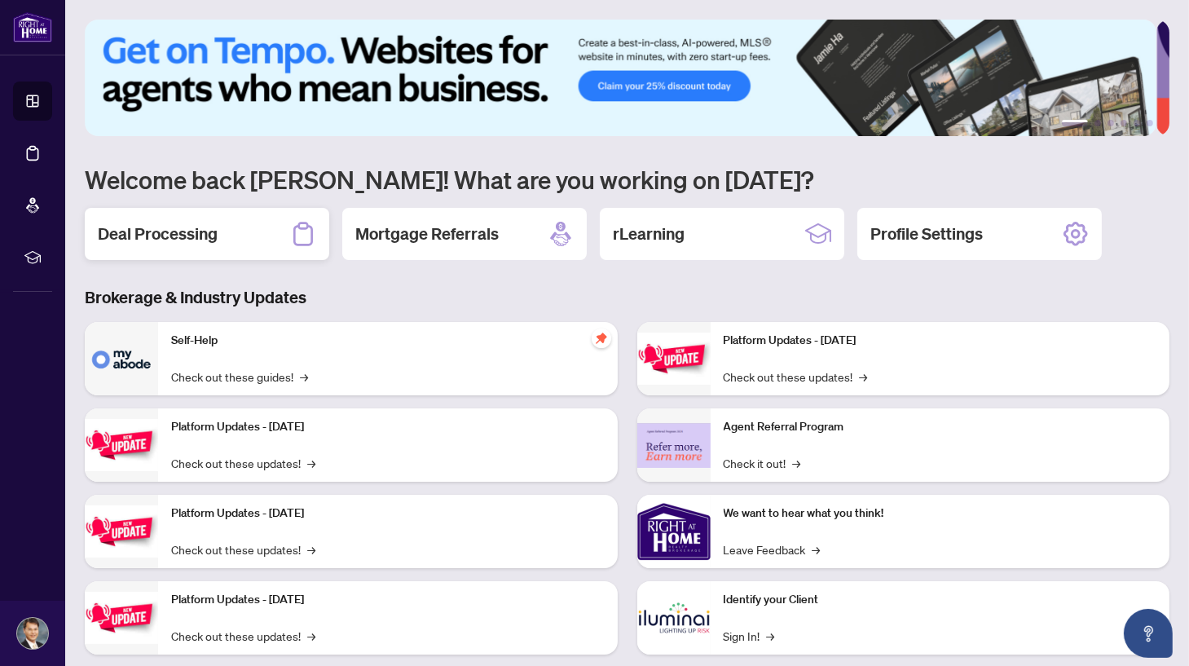 This screenshot has height=666, width=1189. I want to click on img: Platform Updates - September 16, 2025, so click(121, 444).